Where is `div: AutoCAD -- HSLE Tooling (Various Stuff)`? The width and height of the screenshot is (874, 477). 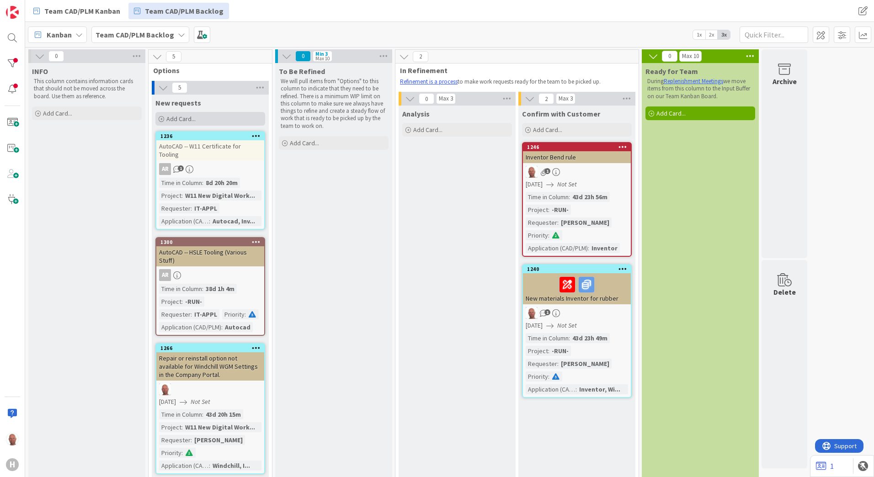 div: AutoCAD -- HSLE Tooling (Various Stuff) is located at coordinates (210, 257).